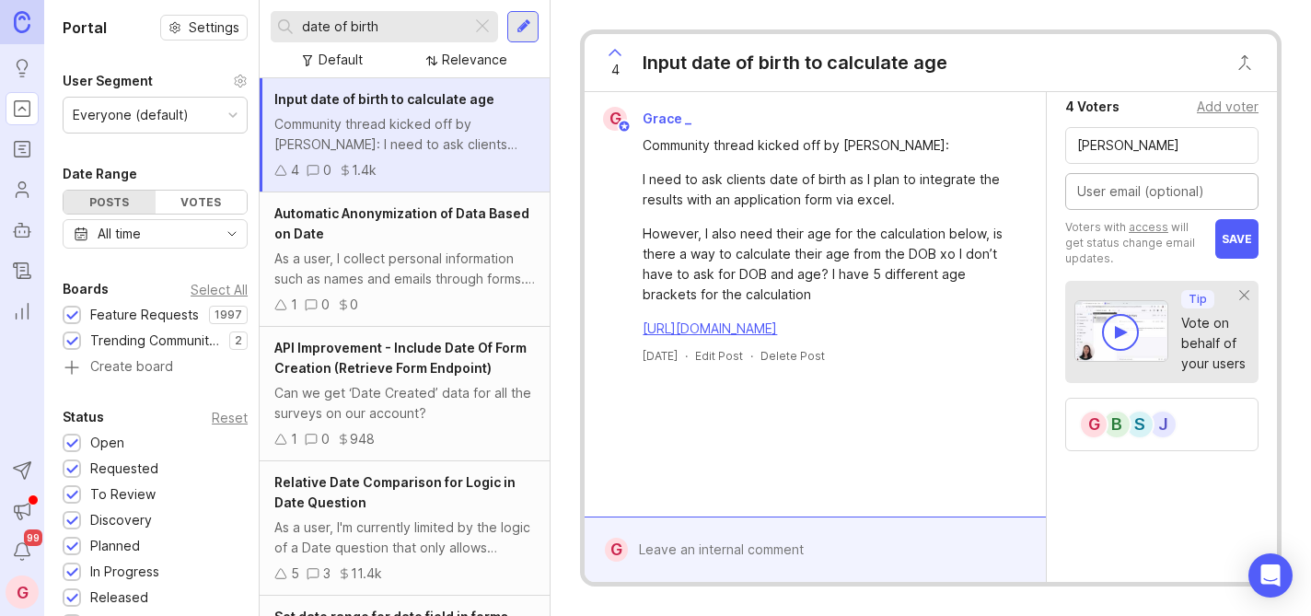 This screenshot has height=616, width=1311. I want to click on div: Votes, so click(202, 202).